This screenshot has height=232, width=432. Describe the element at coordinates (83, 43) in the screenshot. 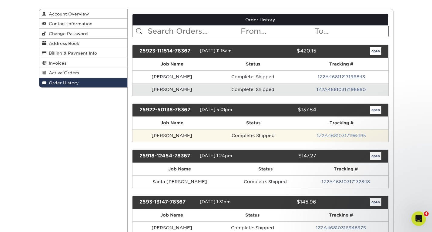

I see `a: Address Book` at that location.